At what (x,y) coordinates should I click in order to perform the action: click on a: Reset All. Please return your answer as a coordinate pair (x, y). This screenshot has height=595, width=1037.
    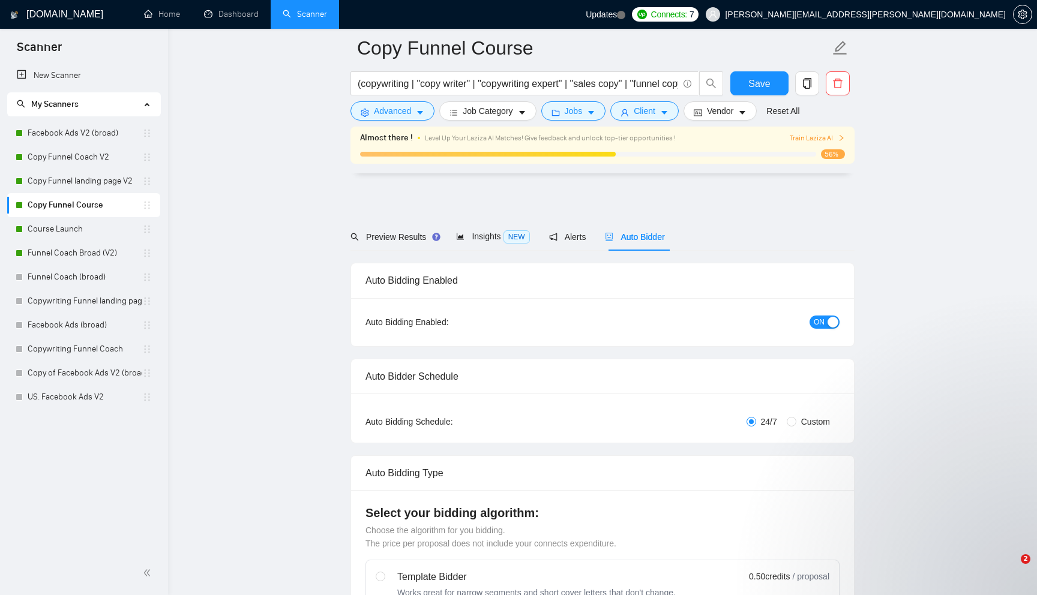
    Looking at the image, I should click on (783, 111).